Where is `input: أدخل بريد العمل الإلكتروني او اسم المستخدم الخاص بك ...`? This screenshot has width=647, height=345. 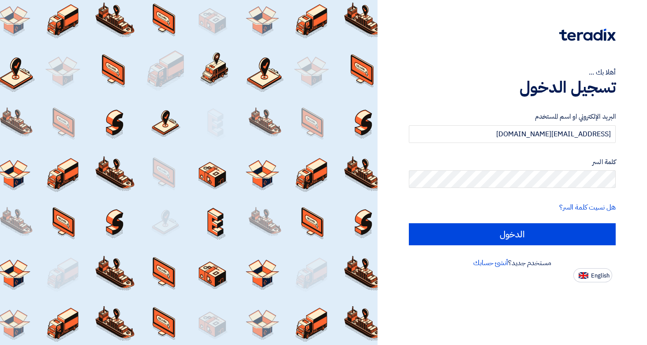 input: أدخل بريد العمل الإلكتروني او اسم المستخدم الخاص بك ... is located at coordinates (512, 134).